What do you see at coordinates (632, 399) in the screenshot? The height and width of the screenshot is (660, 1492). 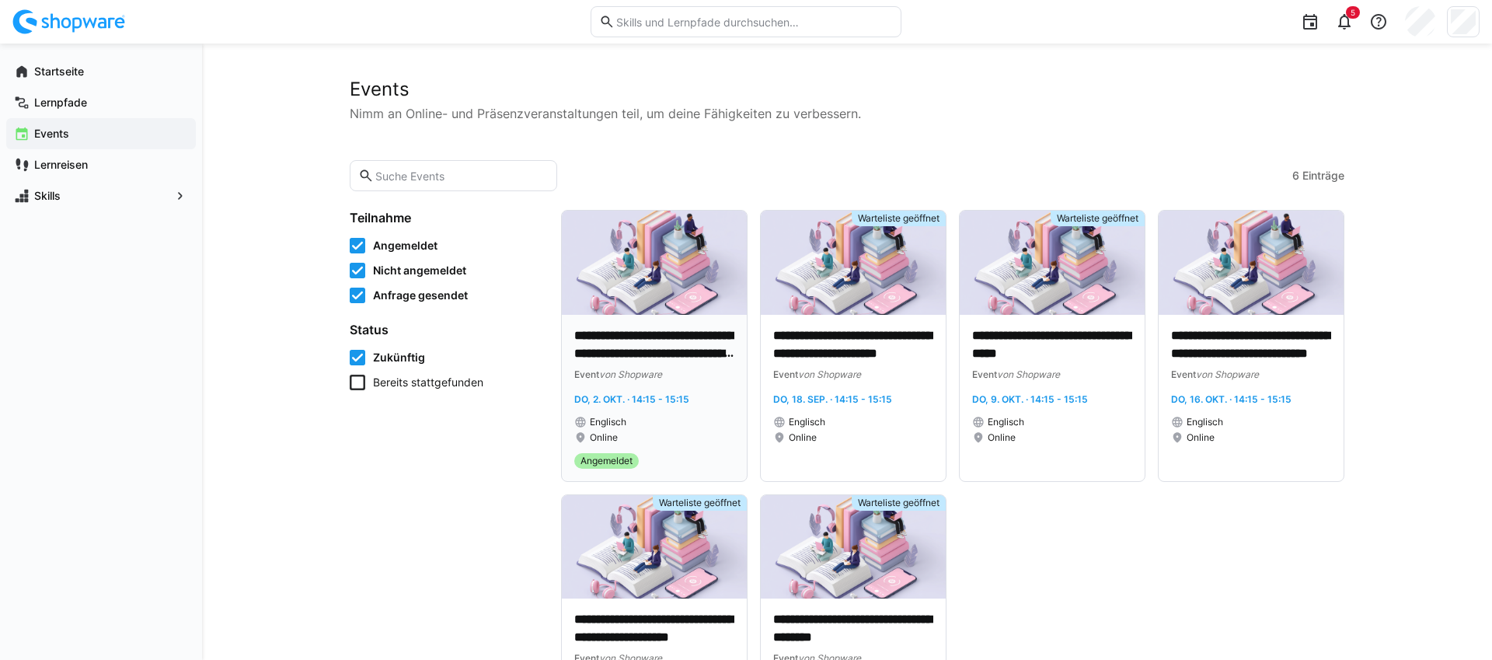 I see `span: Do, 2. Okt. · 14:15 - 15:15` at bounding box center [632, 399].